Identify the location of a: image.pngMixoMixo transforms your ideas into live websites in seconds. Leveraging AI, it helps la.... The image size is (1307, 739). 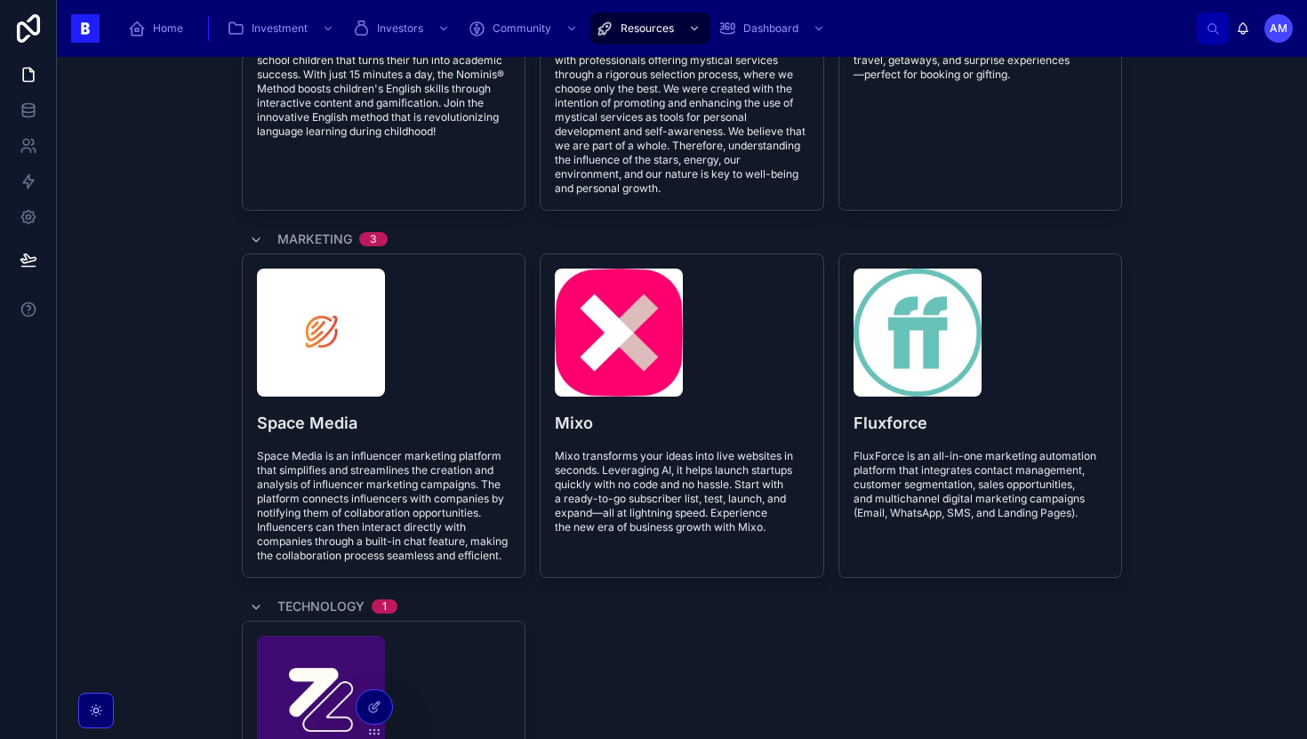
(682, 415).